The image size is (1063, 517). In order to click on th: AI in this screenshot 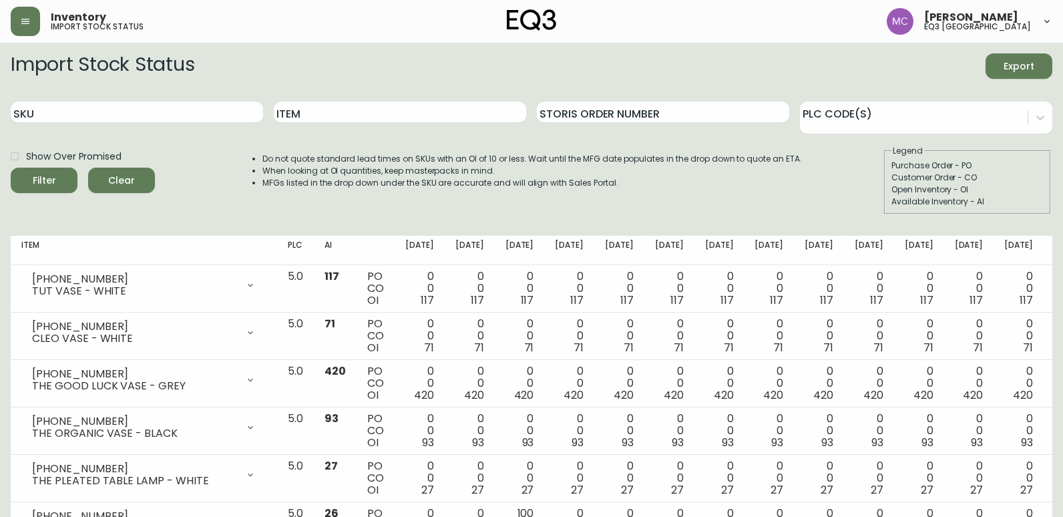, I will do `click(335, 250)`.